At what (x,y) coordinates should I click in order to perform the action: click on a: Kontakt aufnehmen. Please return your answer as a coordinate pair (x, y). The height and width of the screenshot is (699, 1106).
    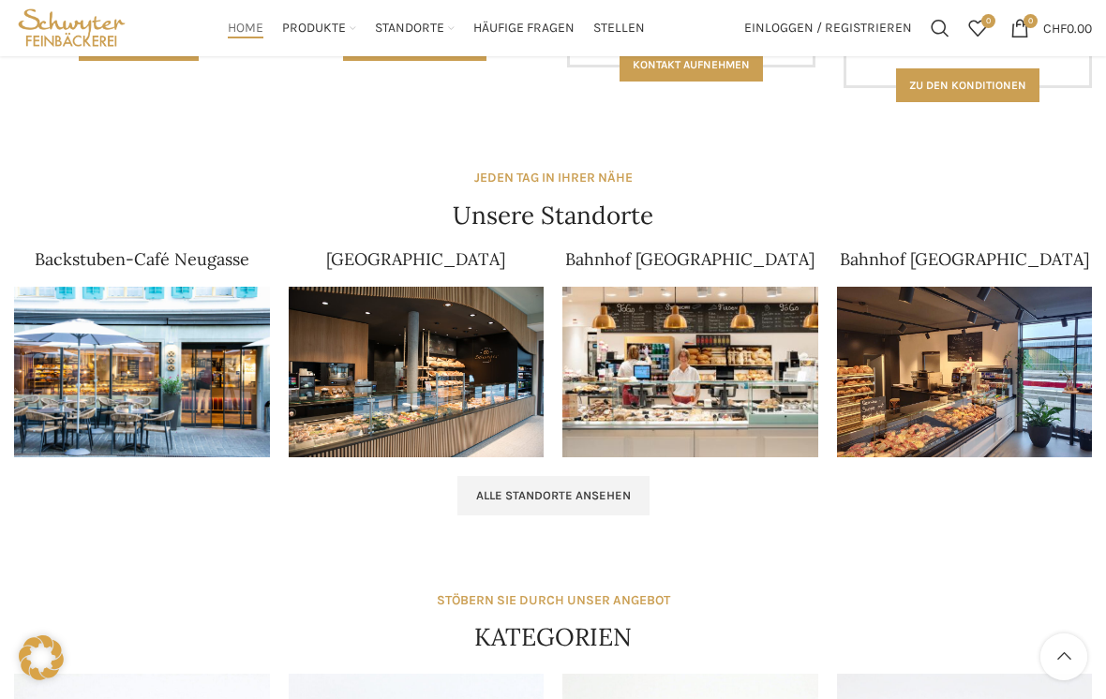
    Looking at the image, I should click on (691, 65).